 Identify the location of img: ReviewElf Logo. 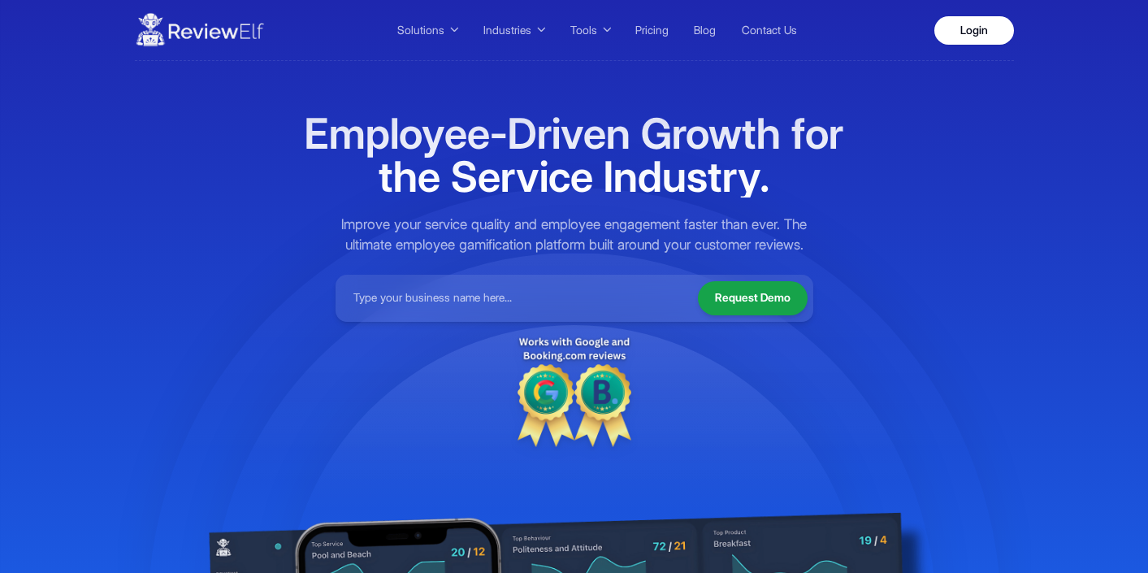
(200, 30).